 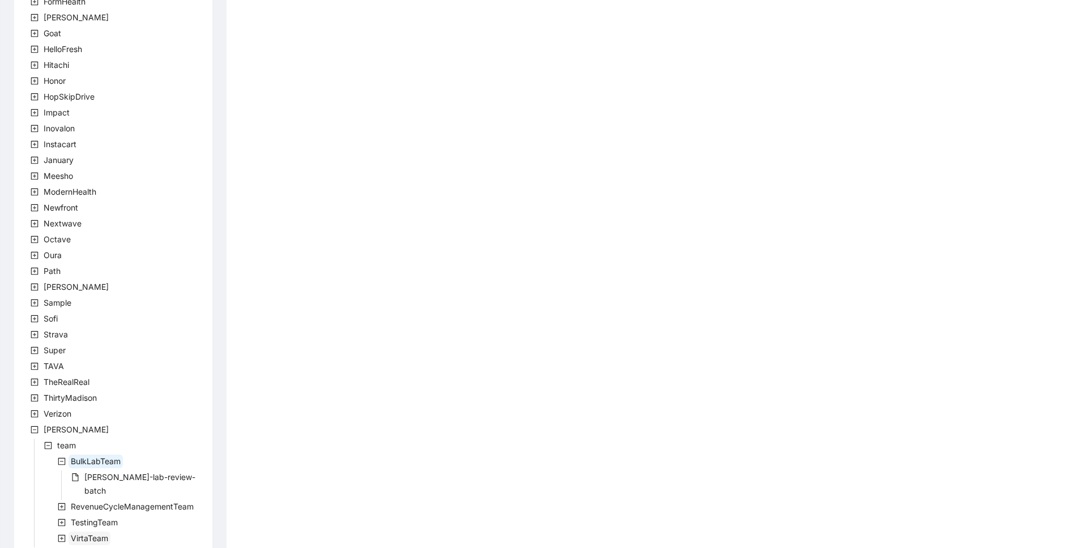 I want to click on span: Hitachi, so click(x=56, y=65).